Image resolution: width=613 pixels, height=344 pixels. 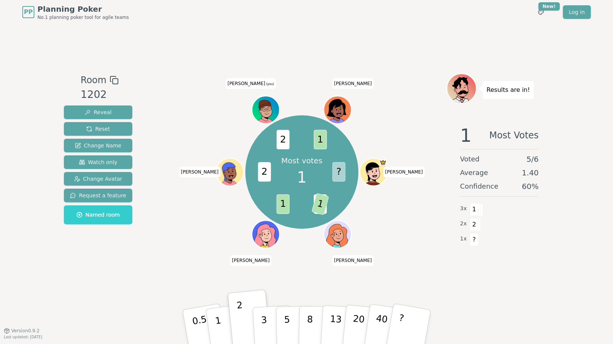 What do you see at coordinates (478, 186) in the screenshot?
I see `span: Confidence` at bounding box center [478, 186].